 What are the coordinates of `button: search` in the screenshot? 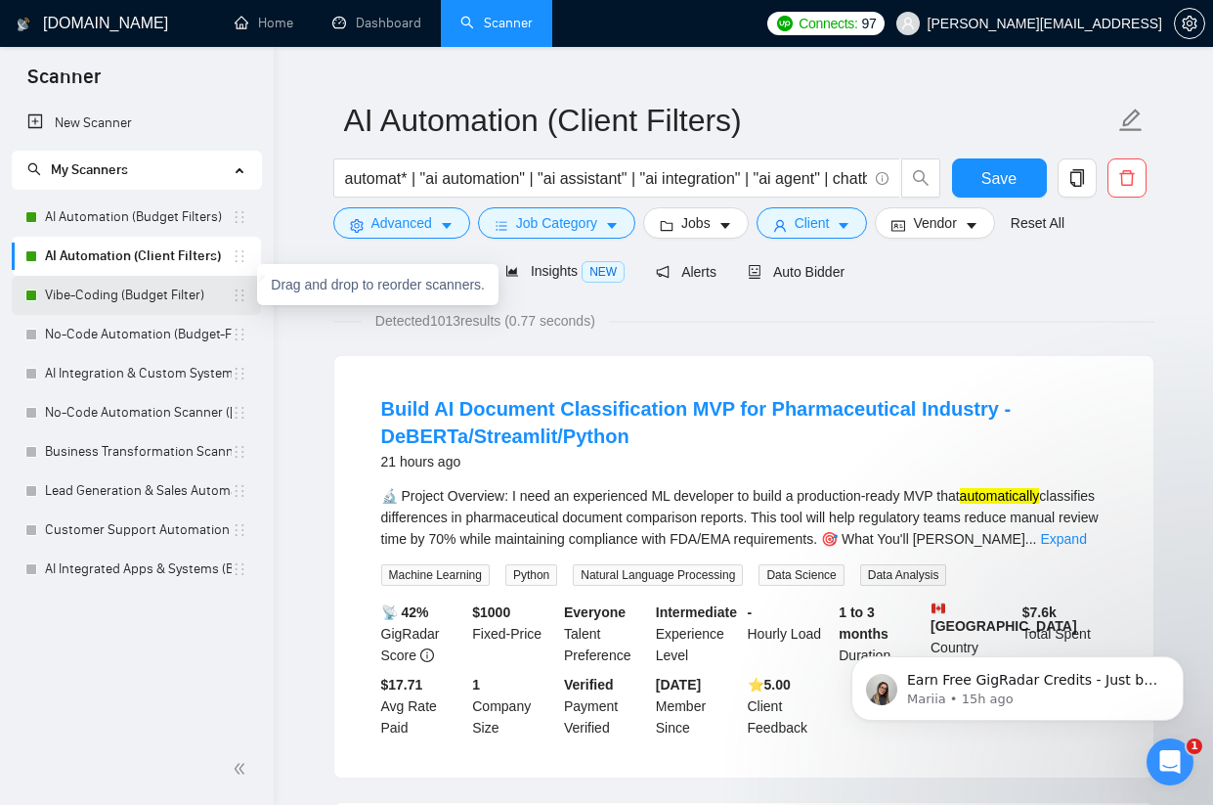 It's located at (921, 178).